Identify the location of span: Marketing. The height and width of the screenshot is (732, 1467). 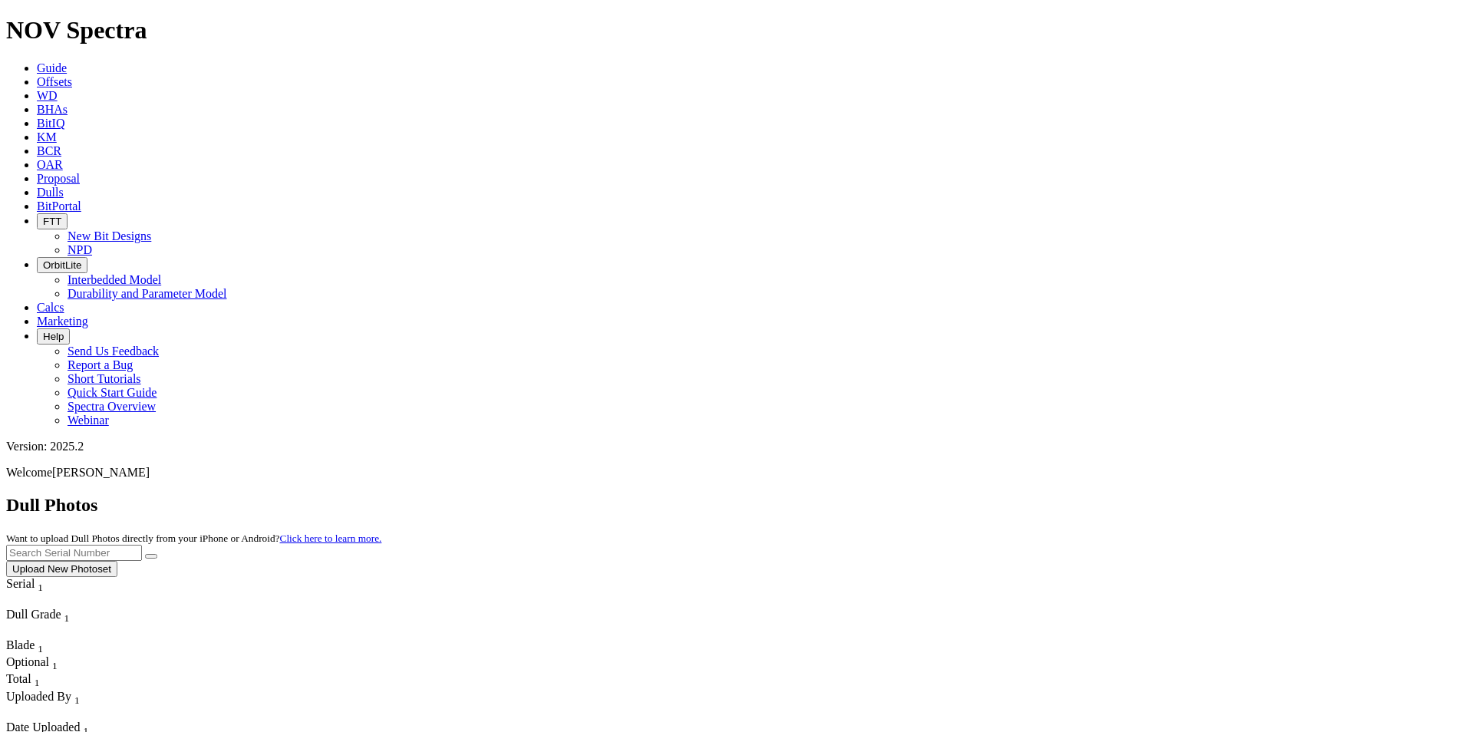
(62, 321).